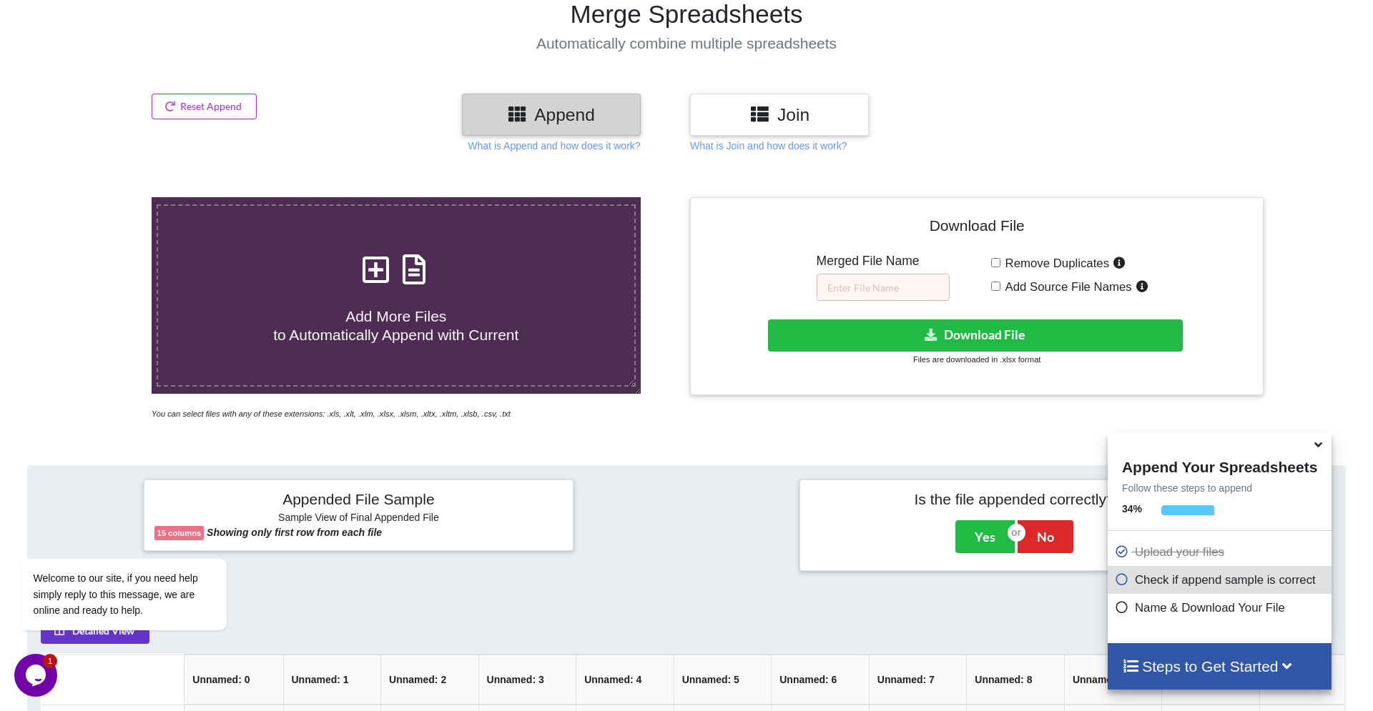 The height and width of the screenshot is (711, 1373). Describe the element at coordinates (527, 681) in the screenshot. I see `th: Unnamed: 3` at that location.